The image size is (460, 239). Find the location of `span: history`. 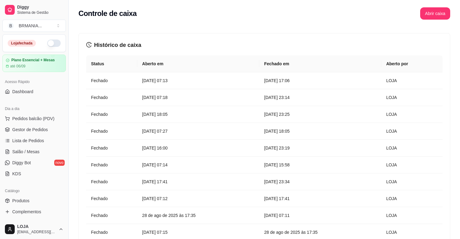

span: history is located at coordinates (89, 45).